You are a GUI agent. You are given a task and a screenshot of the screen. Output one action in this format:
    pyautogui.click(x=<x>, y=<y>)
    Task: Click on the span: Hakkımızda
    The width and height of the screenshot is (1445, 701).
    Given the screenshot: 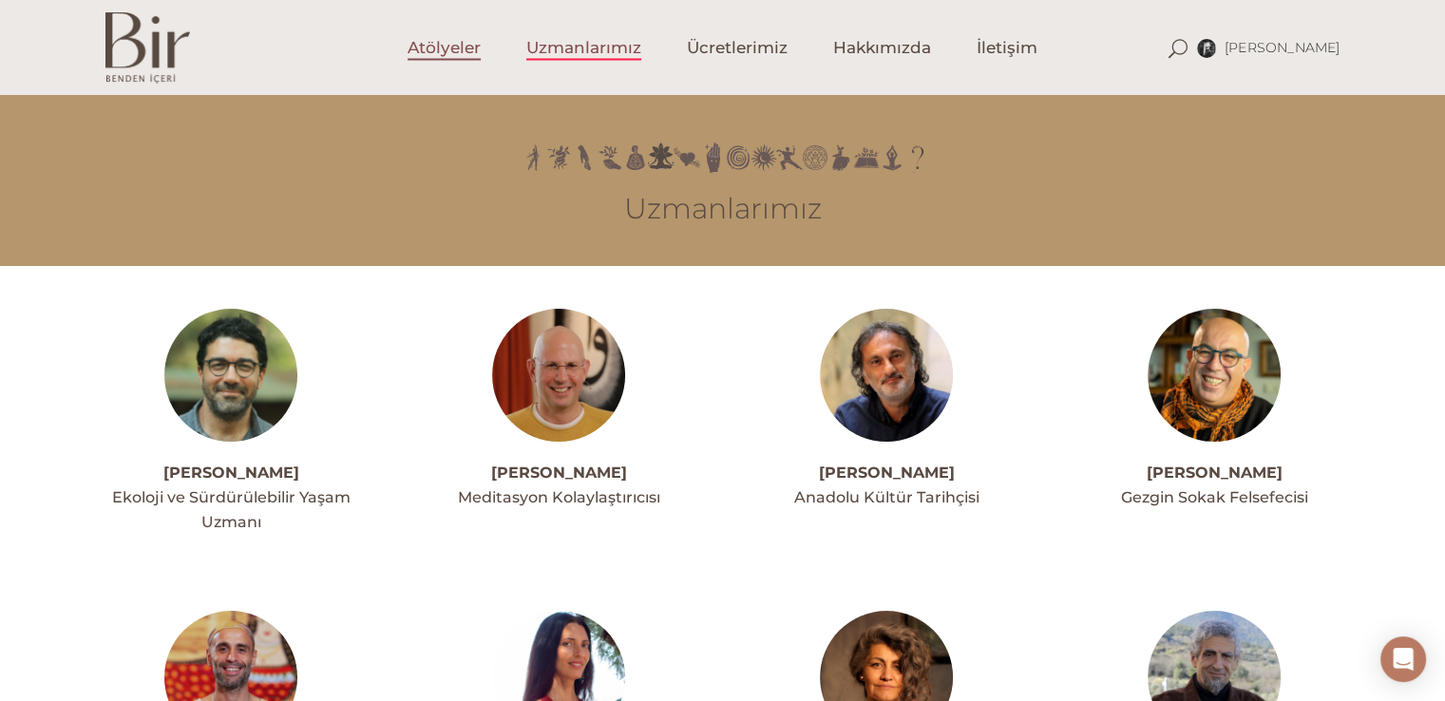 What is the action you would take?
    pyautogui.click(x=882, y=48)
    